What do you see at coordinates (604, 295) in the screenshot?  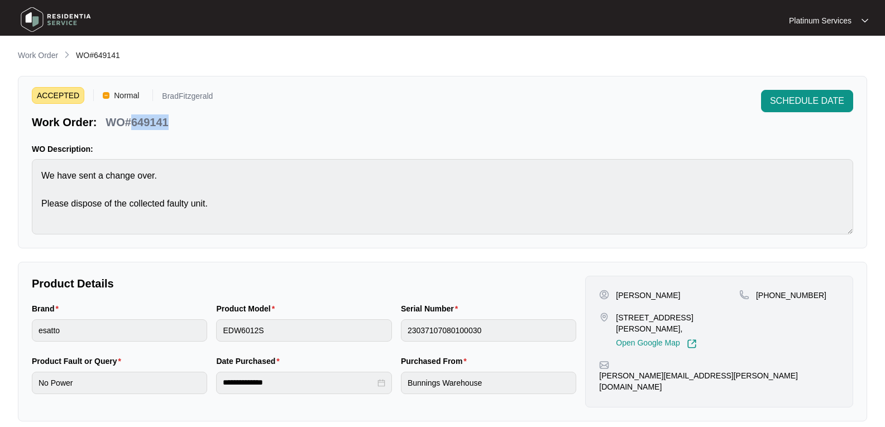 I see `img: user-pin` at bounding box center [604, 295].